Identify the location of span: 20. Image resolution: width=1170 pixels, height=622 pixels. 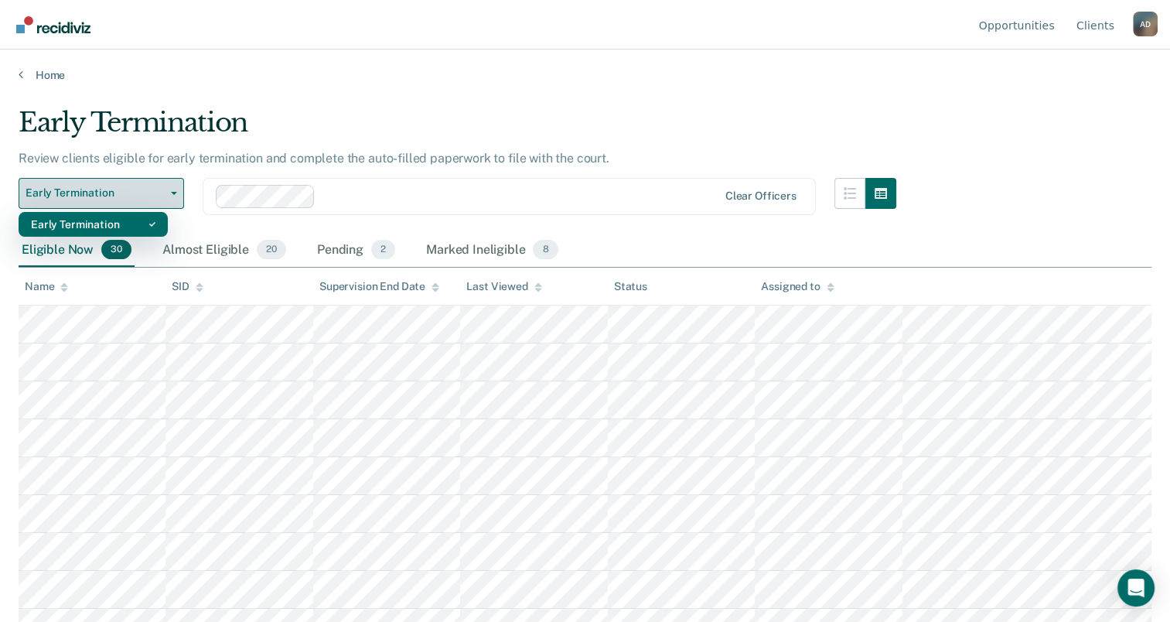
(271, 250).